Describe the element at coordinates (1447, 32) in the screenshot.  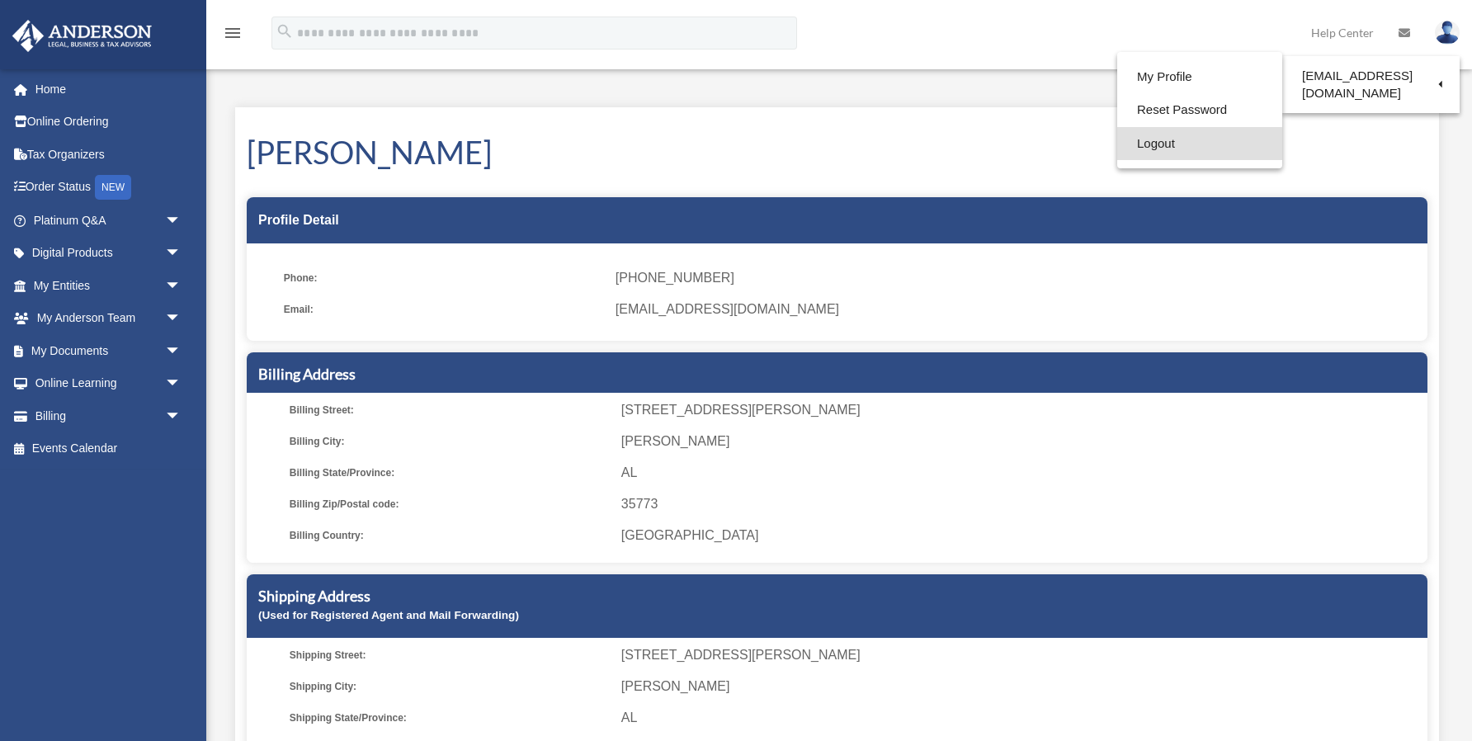
I see `img: User Pic` at that location.